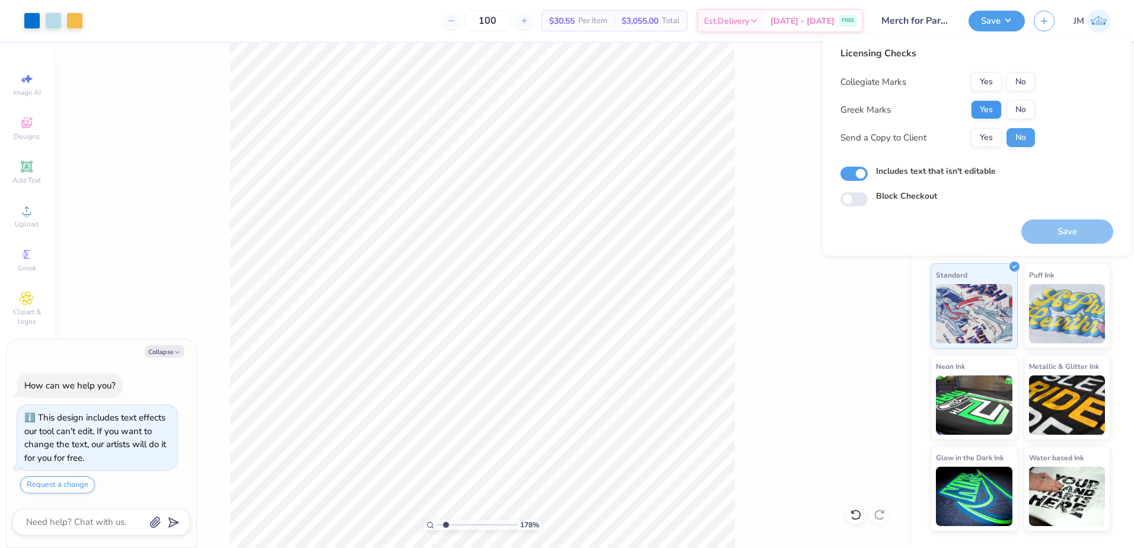  I want to click on span: Upload, so click(27, 224).